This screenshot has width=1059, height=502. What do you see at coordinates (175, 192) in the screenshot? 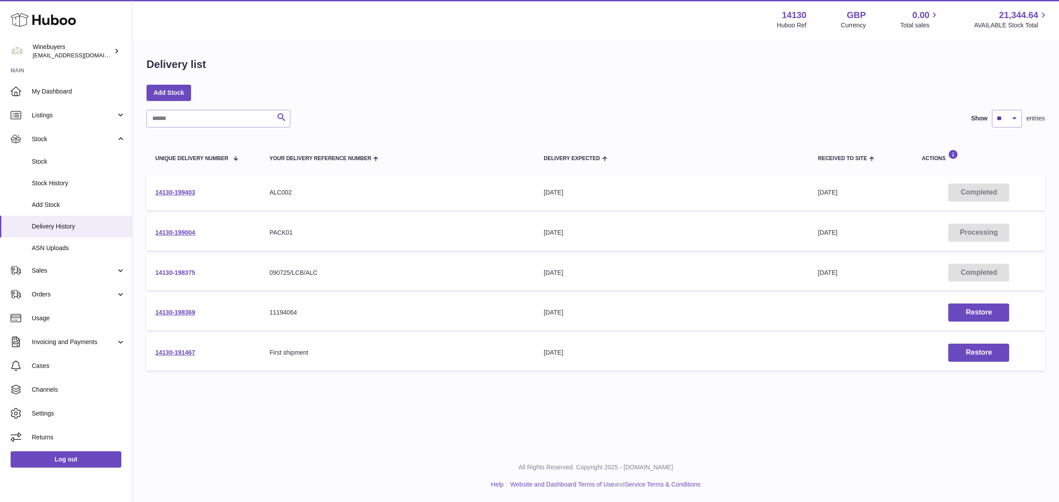
I see `a: 14130-199403` at bounding box center [175, 192].